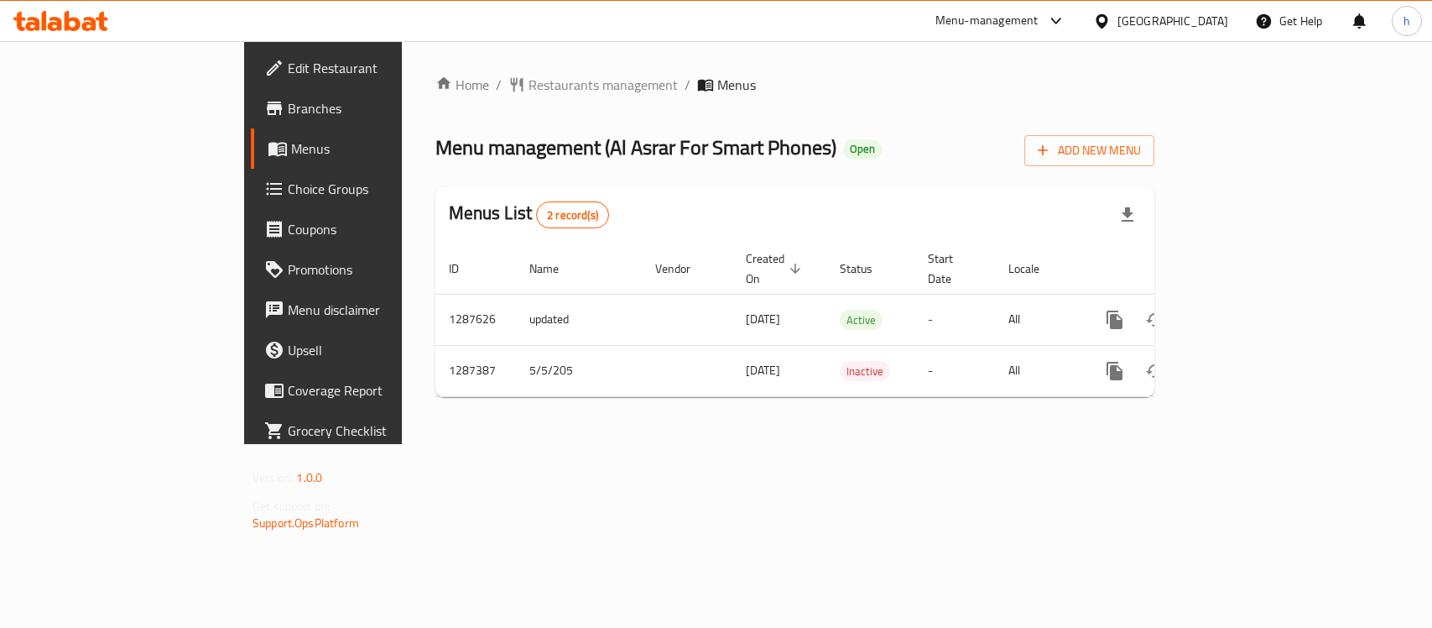 Image resolution: width=1432 pixels, height=628 pixels. Describe the element at coordinates (1407, 21) in the screenshot. I see `span: h` at that location.